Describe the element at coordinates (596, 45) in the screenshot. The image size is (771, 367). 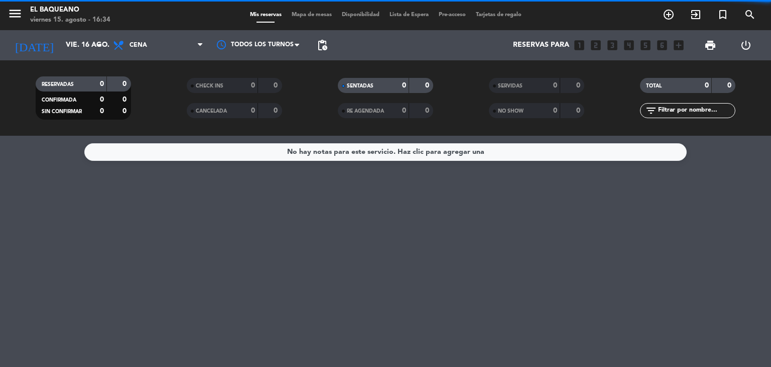
I see `i: looks_two` at that location.